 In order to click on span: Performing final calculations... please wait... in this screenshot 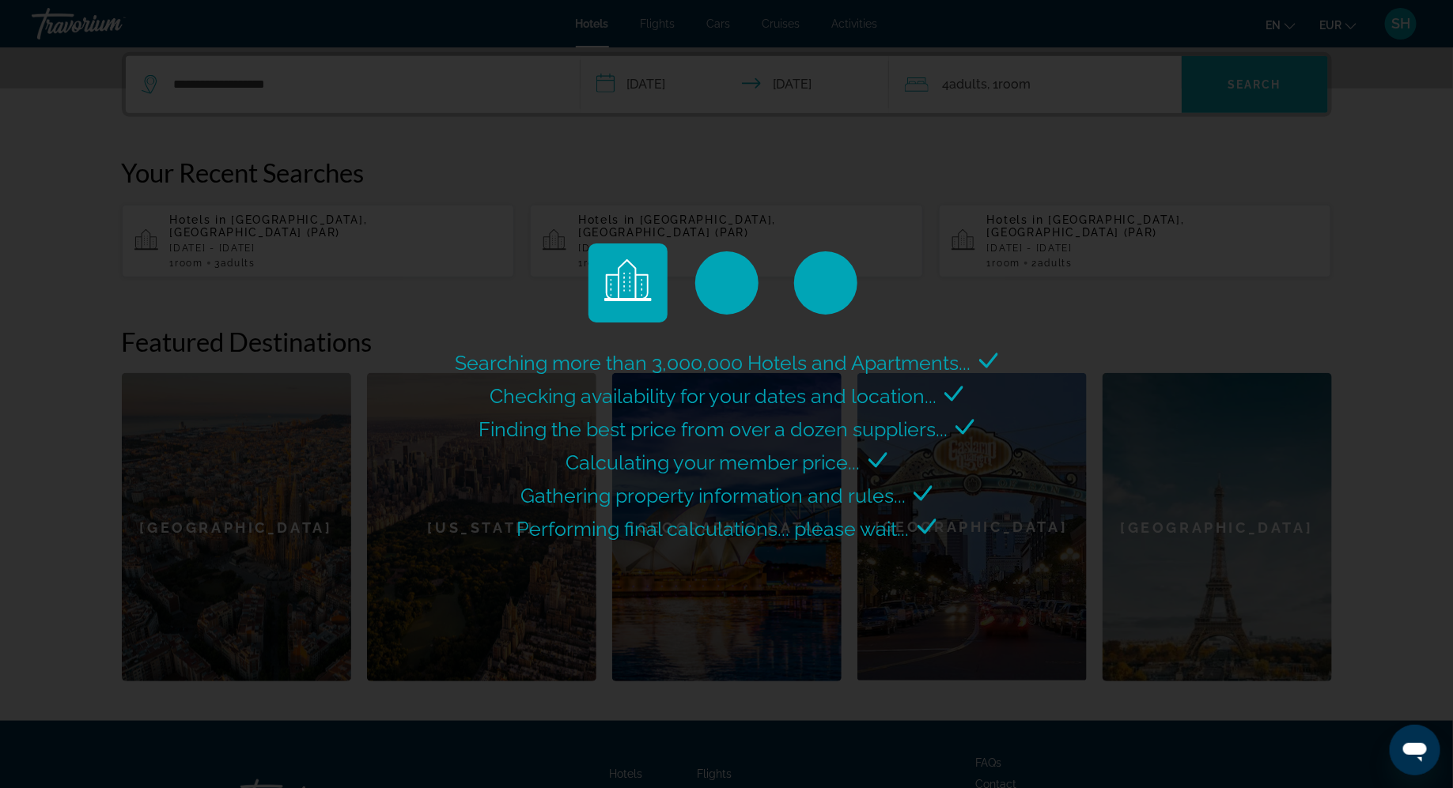, I will do `click(713, 529)`.